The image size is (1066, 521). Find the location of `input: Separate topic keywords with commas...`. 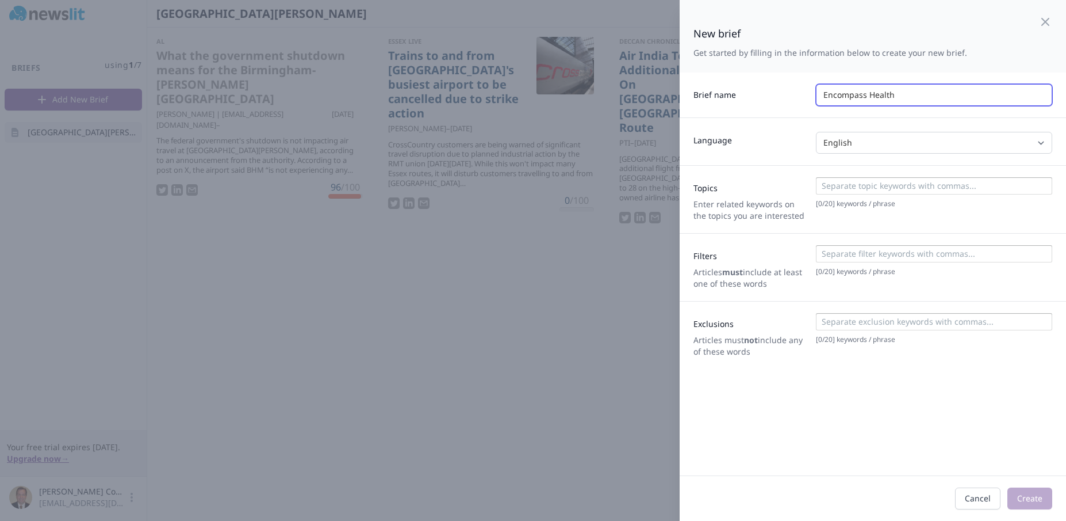

input: Separate topic keywords with commas... is located at coordinates (933, 186).